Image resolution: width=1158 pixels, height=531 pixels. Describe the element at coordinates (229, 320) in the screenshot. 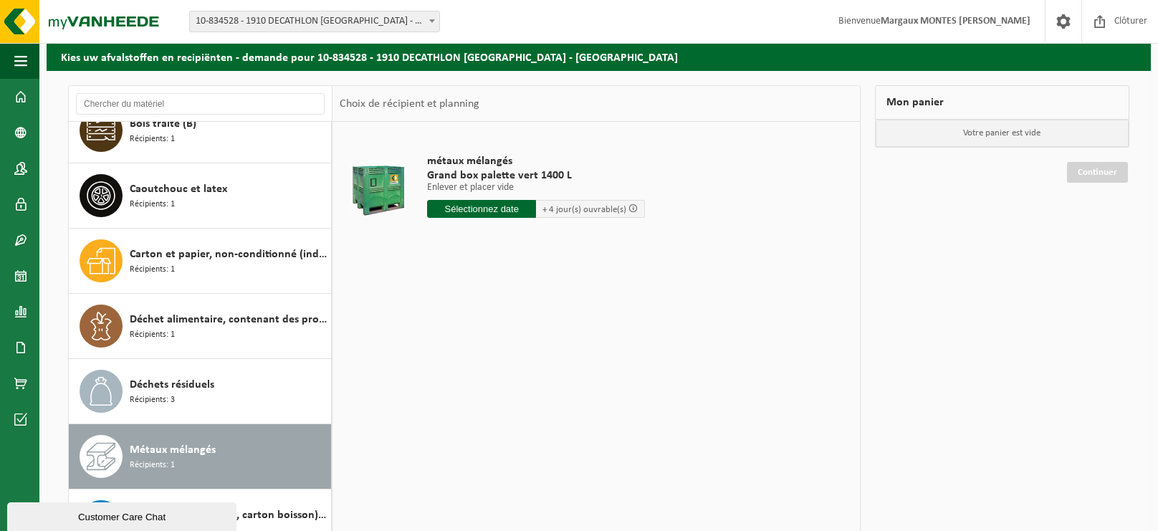

I see `span: Déchet alimentaire, contenant des produits d'origine animale, non emballé, catégorie 3` at that location.